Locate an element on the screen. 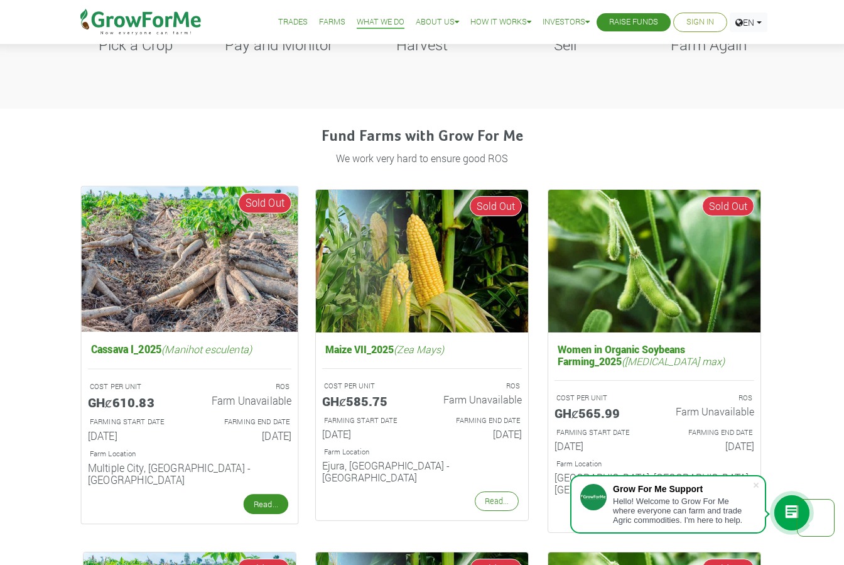 The image size is (844, 565). a: Investors is located at coordinates (566, 22).